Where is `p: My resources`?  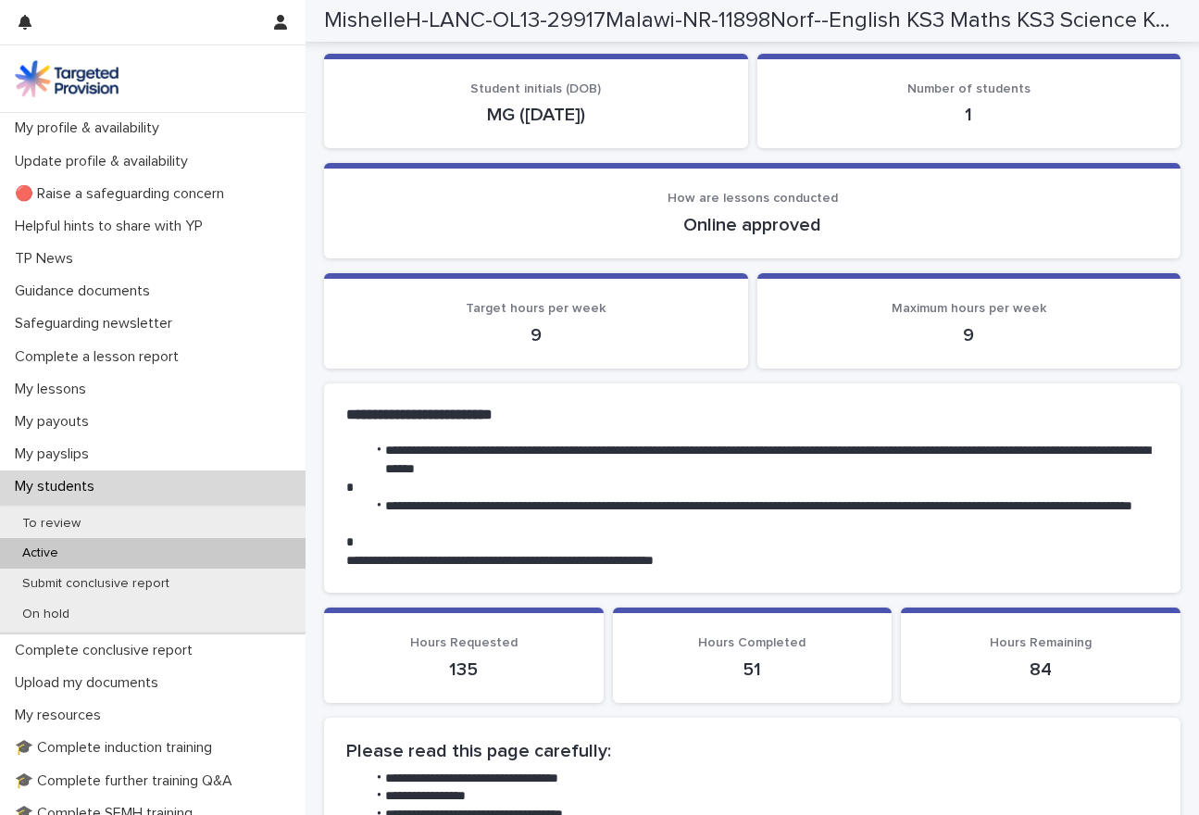 p: My resources is located at coordinates (61, 715).